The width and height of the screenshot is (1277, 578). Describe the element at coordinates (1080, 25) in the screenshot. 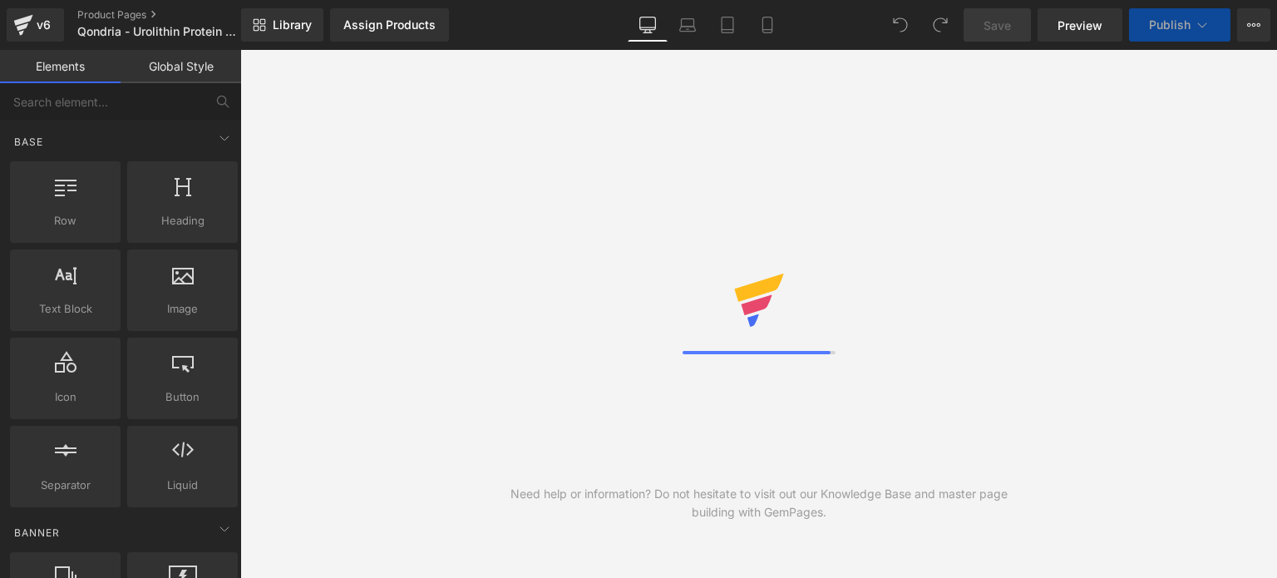

I see `span: Preview` at that location.